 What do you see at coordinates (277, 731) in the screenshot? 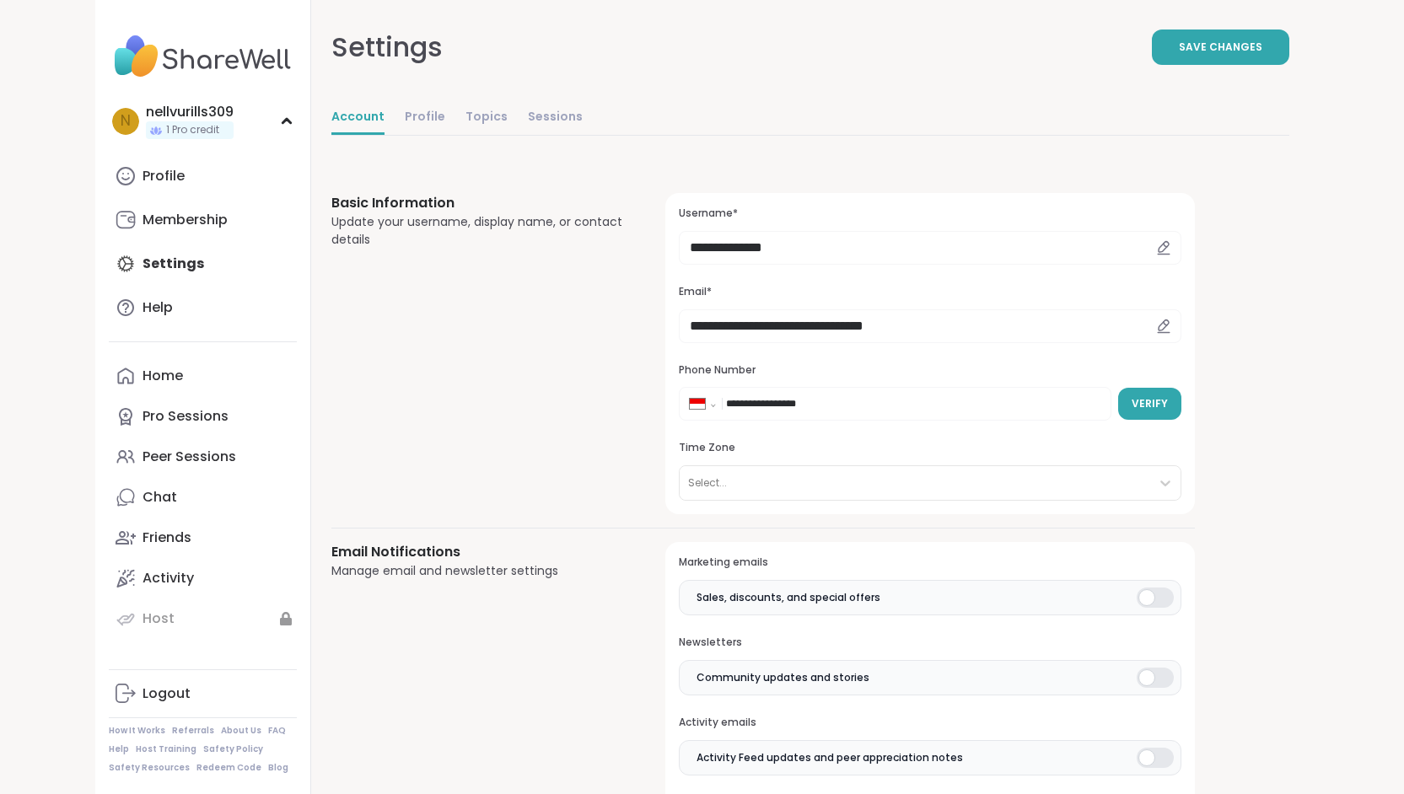
I see `a: FAQ` at bounding box center [277, 731].